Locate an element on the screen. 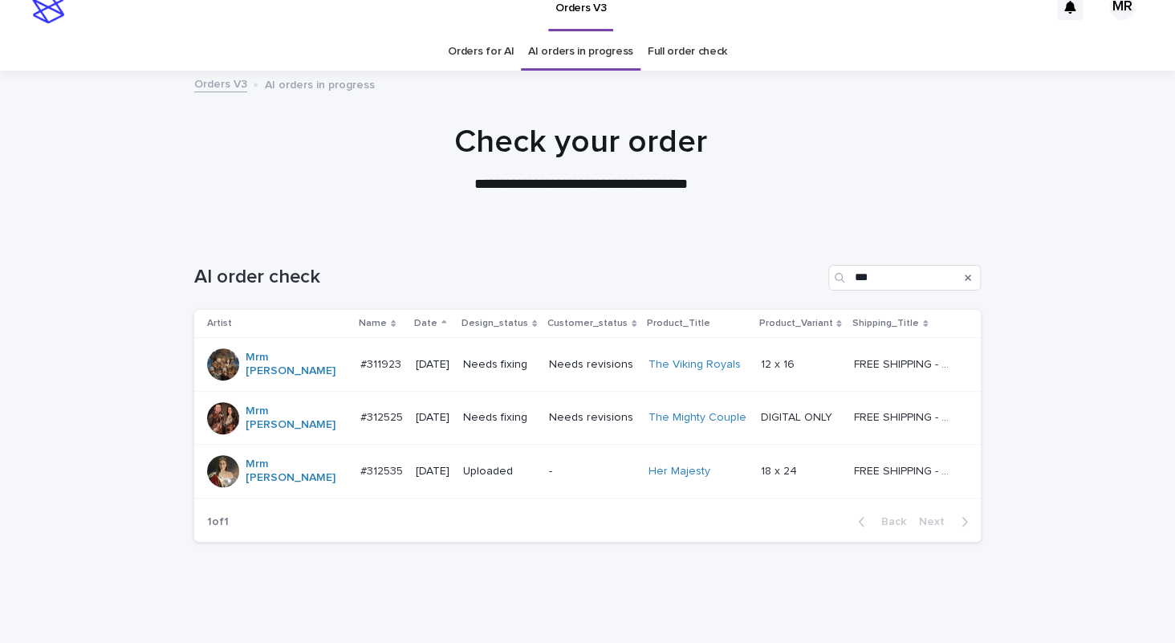  h1: AI order check is located at coordinates (508, 277).